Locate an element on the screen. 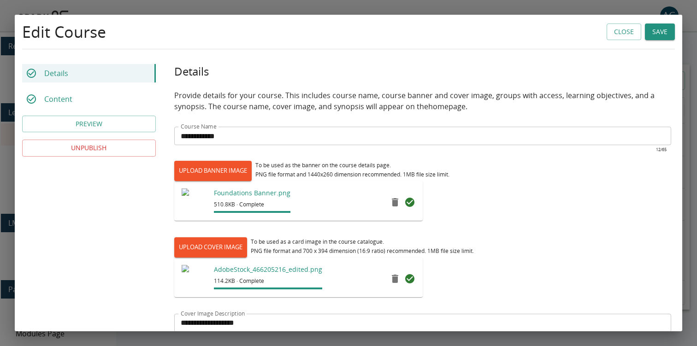 The height and width of the screenshot is (346, 697). div: To be used as the banner on the course details page. PNG file format and 1440x260 dimension recom... is located at coordinates (352, 170).